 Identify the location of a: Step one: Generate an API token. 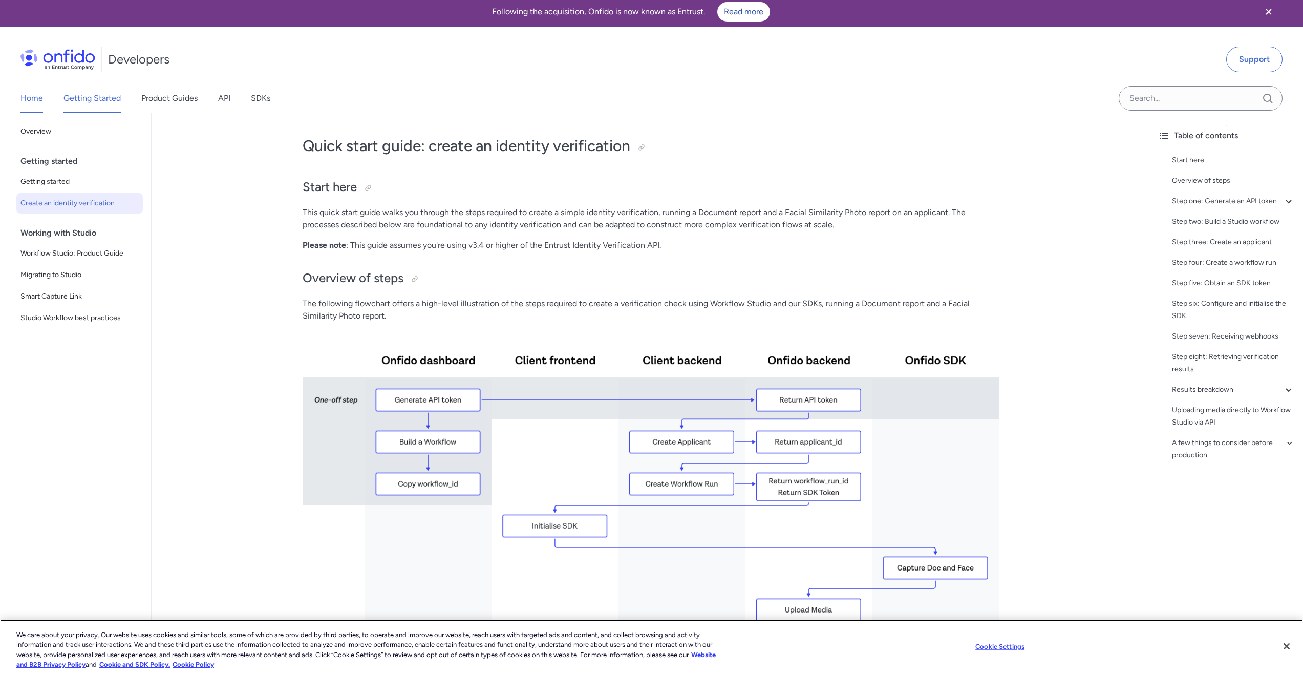
(1233, 201).